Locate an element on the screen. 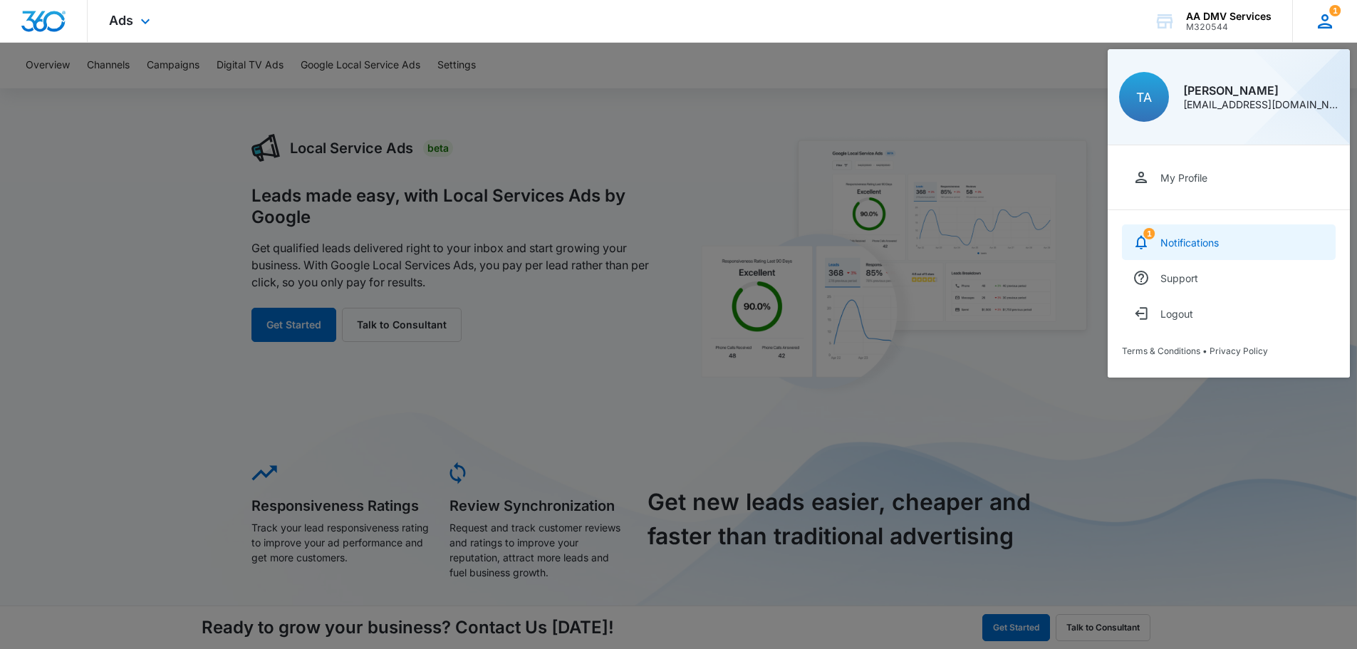 This screenshot has height=649, width=1357. button: Logout is located at coordinates (1229, 313).